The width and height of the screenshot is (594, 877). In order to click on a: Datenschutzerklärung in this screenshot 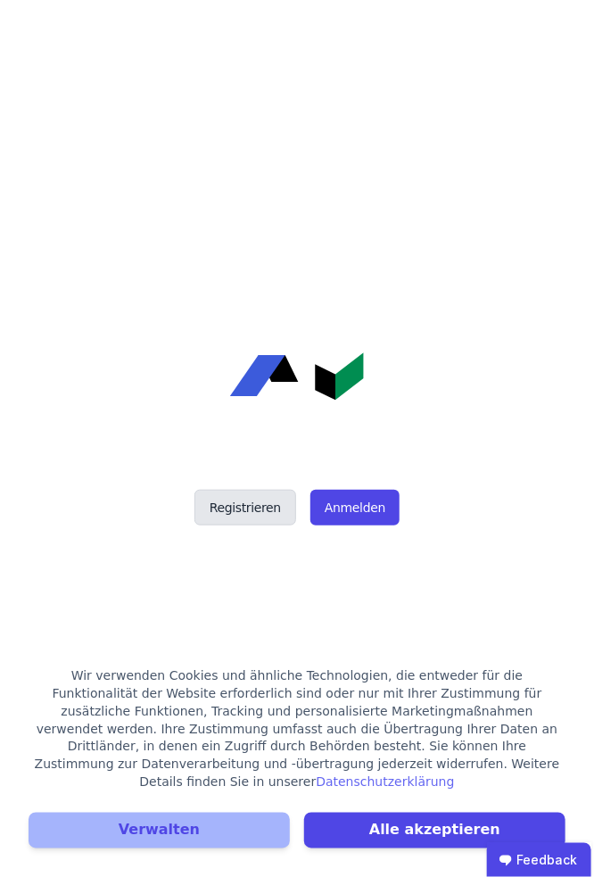, I will do `click(385, 783)`.